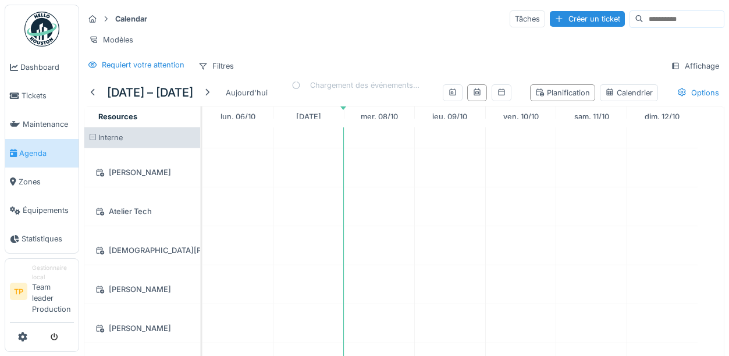  Describe the element at coordinates (592, 116) in the screenshot. I see `a: 11 octobre 2025` at that location.